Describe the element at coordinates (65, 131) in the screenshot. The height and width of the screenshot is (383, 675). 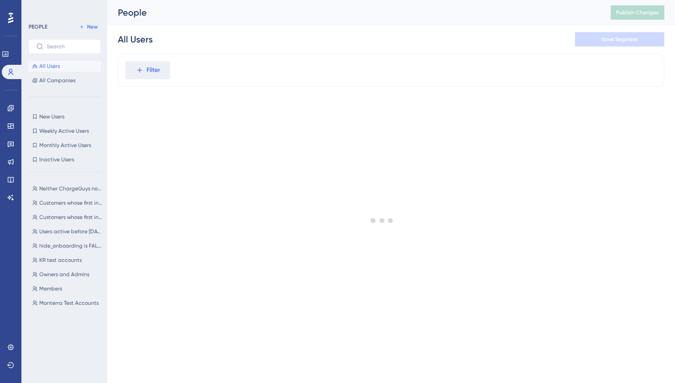
I see `button: Weekly Active Users` at that location.